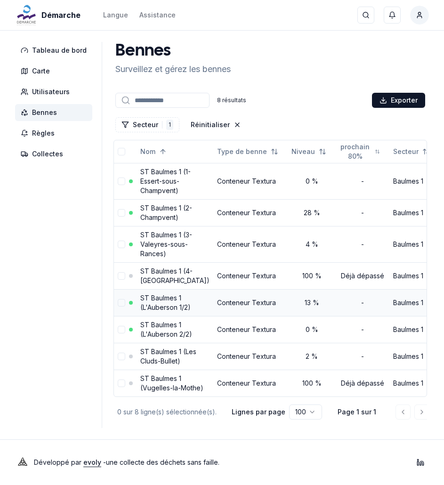  Describe the element at coordinates (170, 125) in the screenshot. I see `div: 1` at that location.